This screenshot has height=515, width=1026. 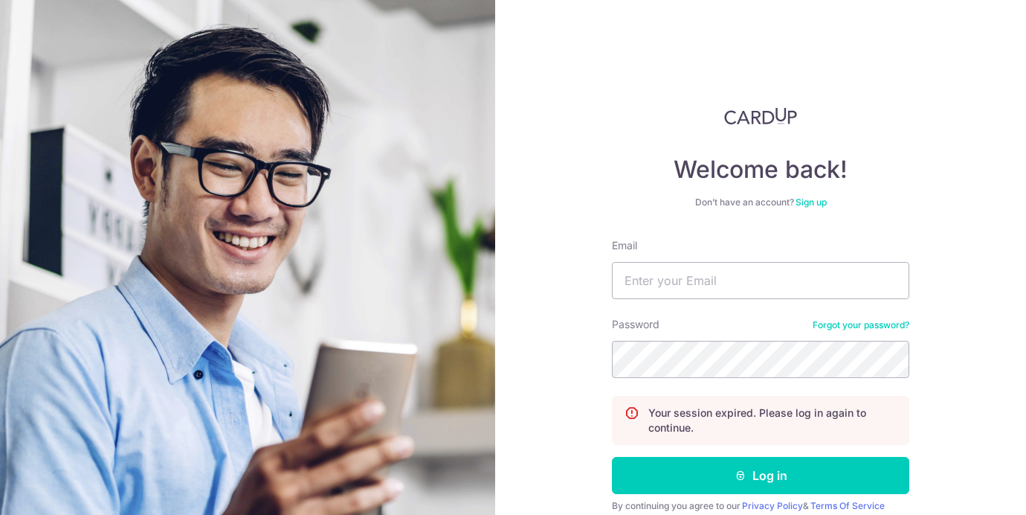 What do you see at coordinates (761, 475) in the screenshot?
I see `button: Log in` at bounding box center [761, 475].